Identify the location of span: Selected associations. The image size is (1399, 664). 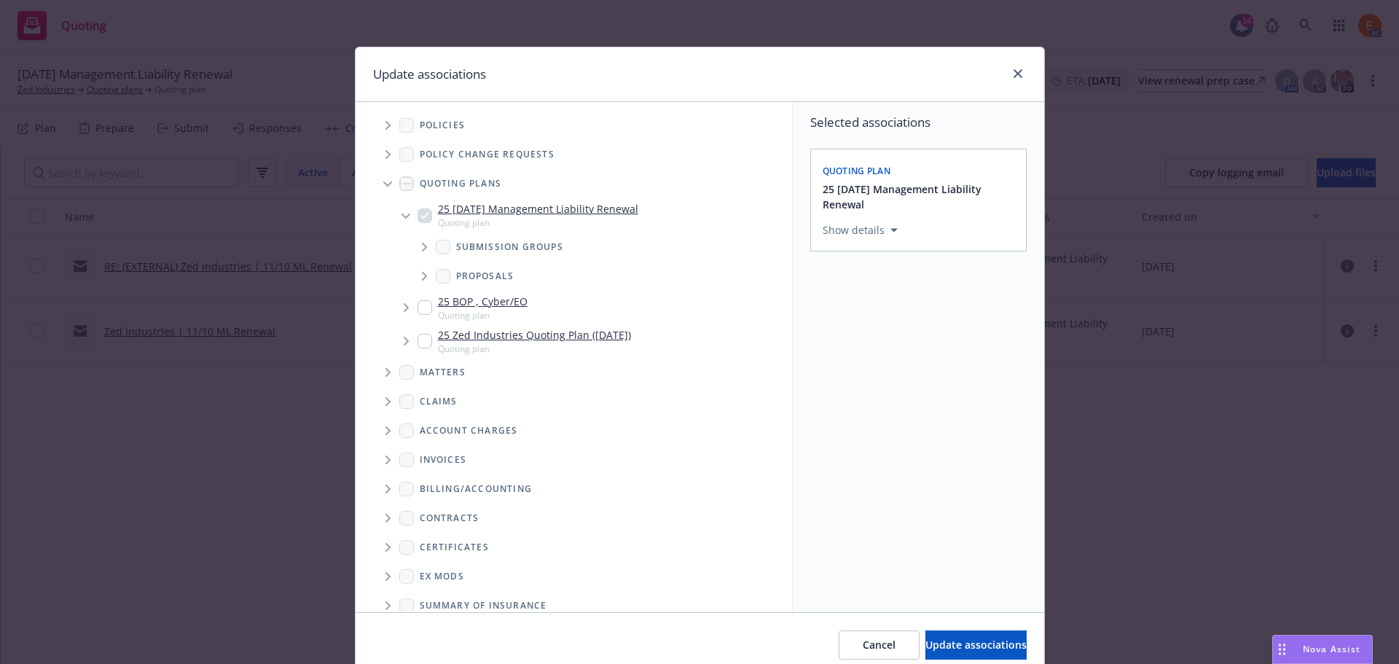
(918, 122).